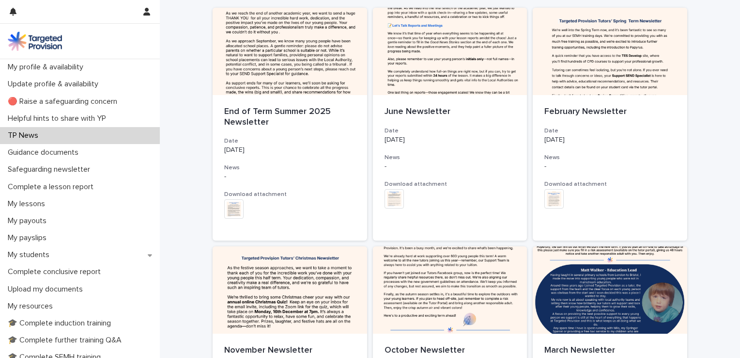  I want to click on p: My lessons, so click(28, 203).